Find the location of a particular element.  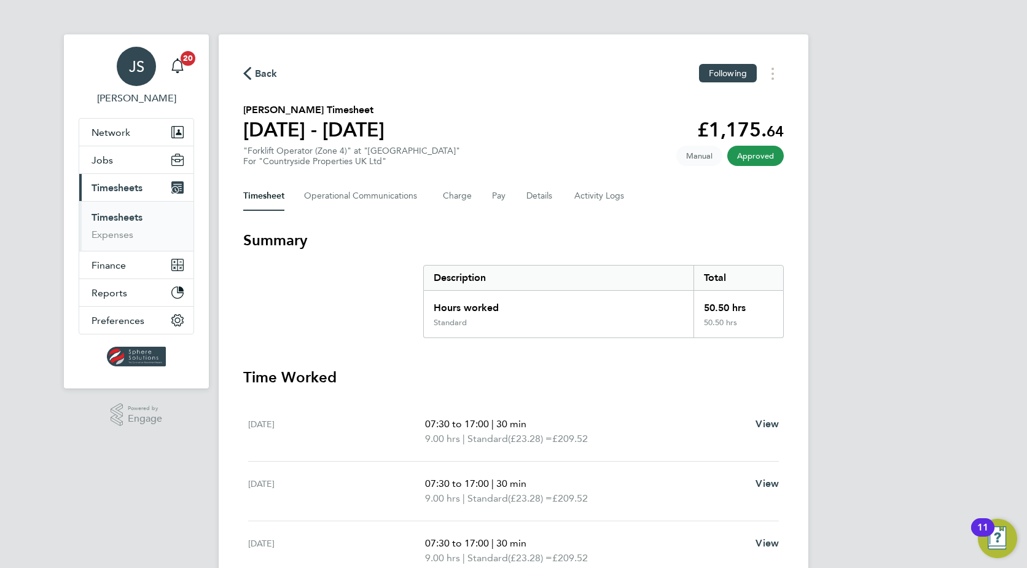

button: Reports is located at coordinates (136, 292).